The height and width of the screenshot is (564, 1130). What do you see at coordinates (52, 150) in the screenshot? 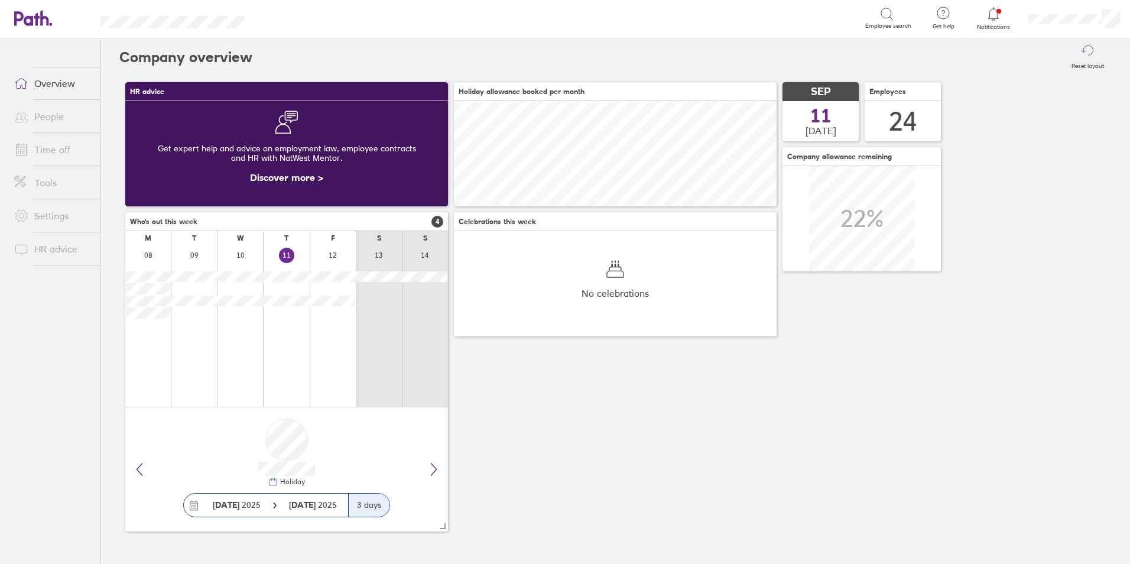
I see `a: Time off` at bounding box center [52, 150].